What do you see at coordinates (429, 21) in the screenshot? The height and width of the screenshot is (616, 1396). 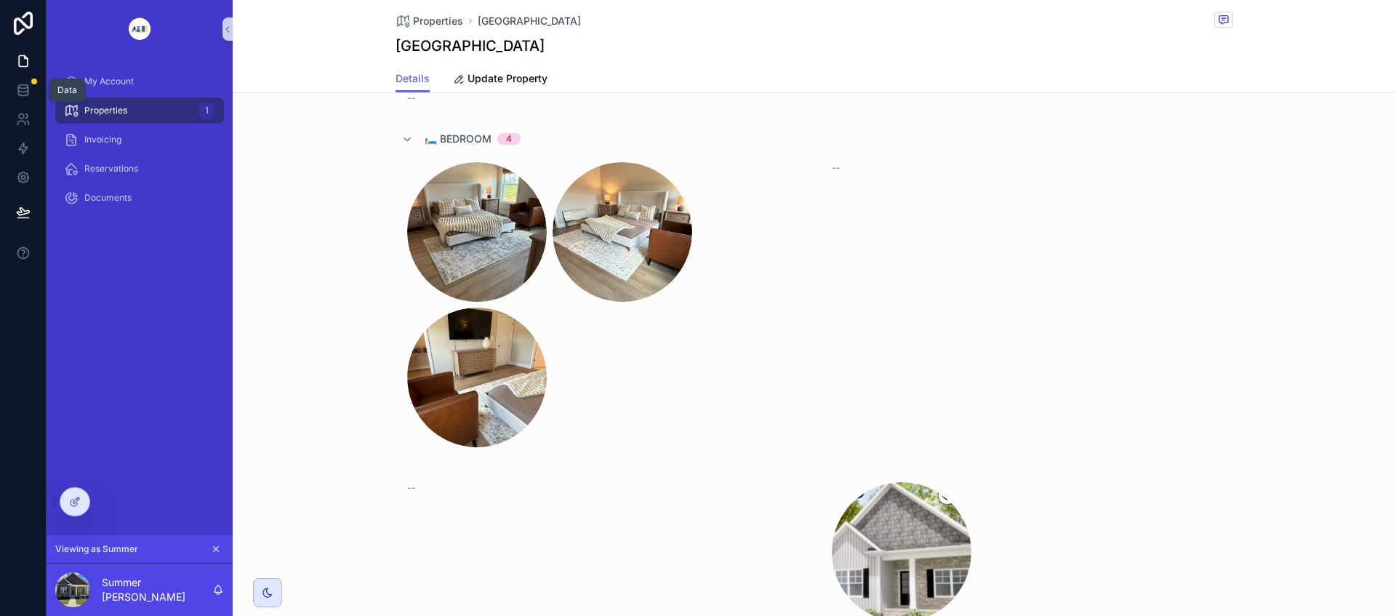 I see `a: Properties` at bounding box center [429, 21].